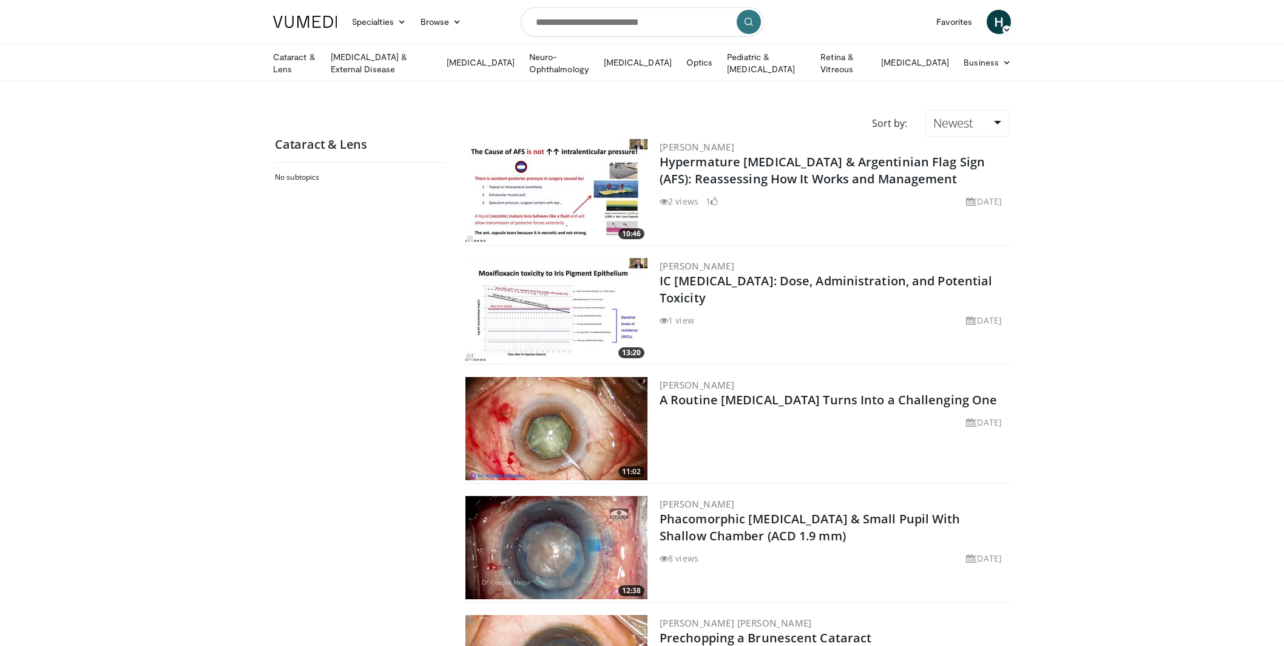 This screenshot has height=646, width=1284. Describe the element at coordinates (557, 429) in the screenshot. I see `img: dab1ed69-b447-4e80-b584-856a8f73150f.300x170_q85_crop-smart_upscale.jpg` at that location.